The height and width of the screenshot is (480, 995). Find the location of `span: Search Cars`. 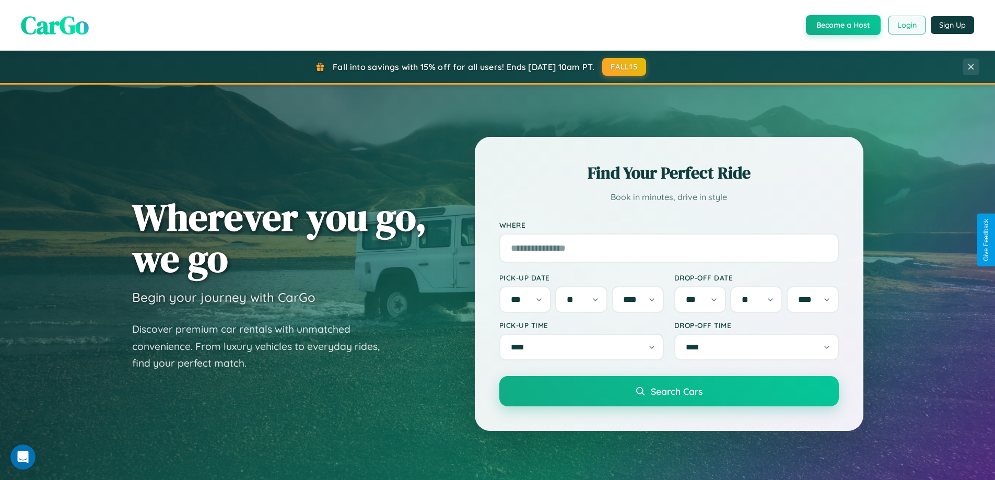

span: Search Cars is located at coordinates (676, 391).